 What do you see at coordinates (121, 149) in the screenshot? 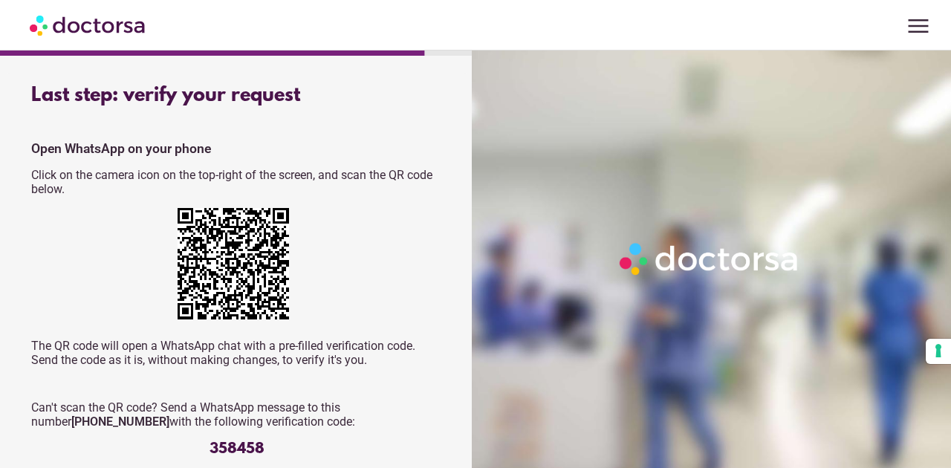
I see `strong: Open WhatsApp on your phone` at bounding box center [121, 149].